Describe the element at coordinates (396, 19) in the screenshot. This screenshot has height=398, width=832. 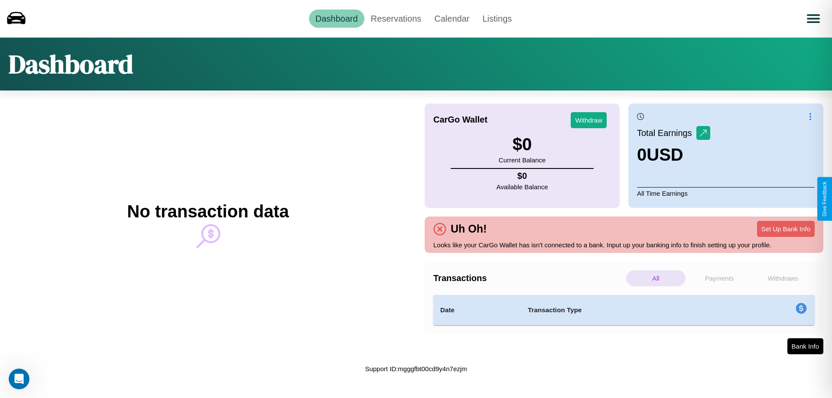
I see `a: Reservations` at that location.